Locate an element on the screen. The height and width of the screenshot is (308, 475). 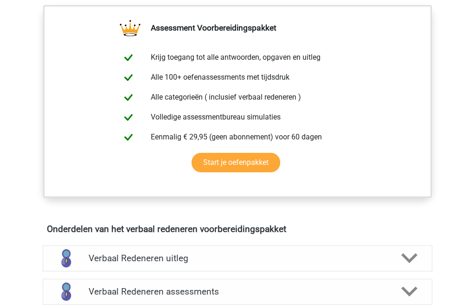
img: verbaal redeneren assessments is located at coordinates (66, 292).